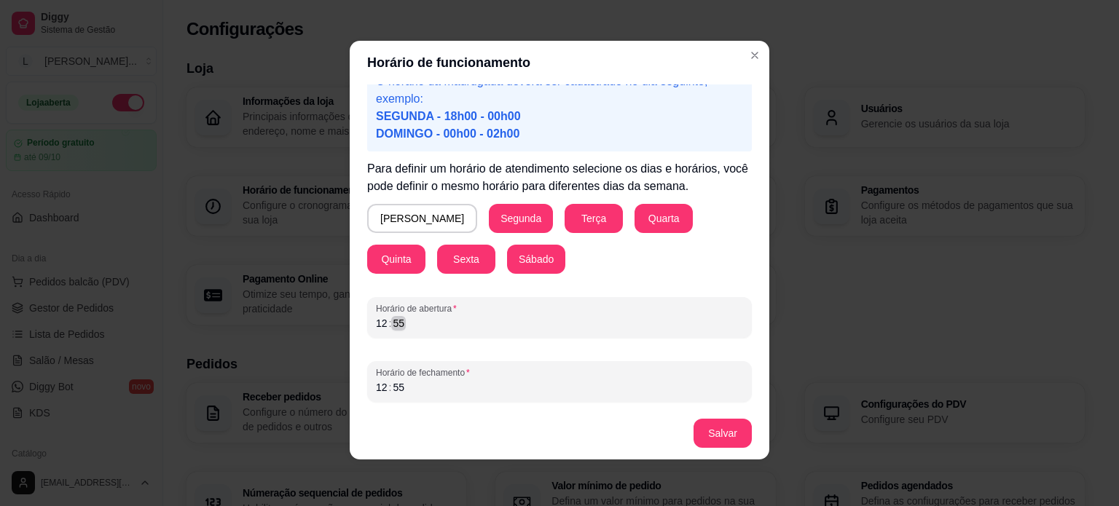  What do you see at coordinates (560, 63) in the screenshot?
I see `header: Horário de funcionamento` at bounding box center [560, 63].